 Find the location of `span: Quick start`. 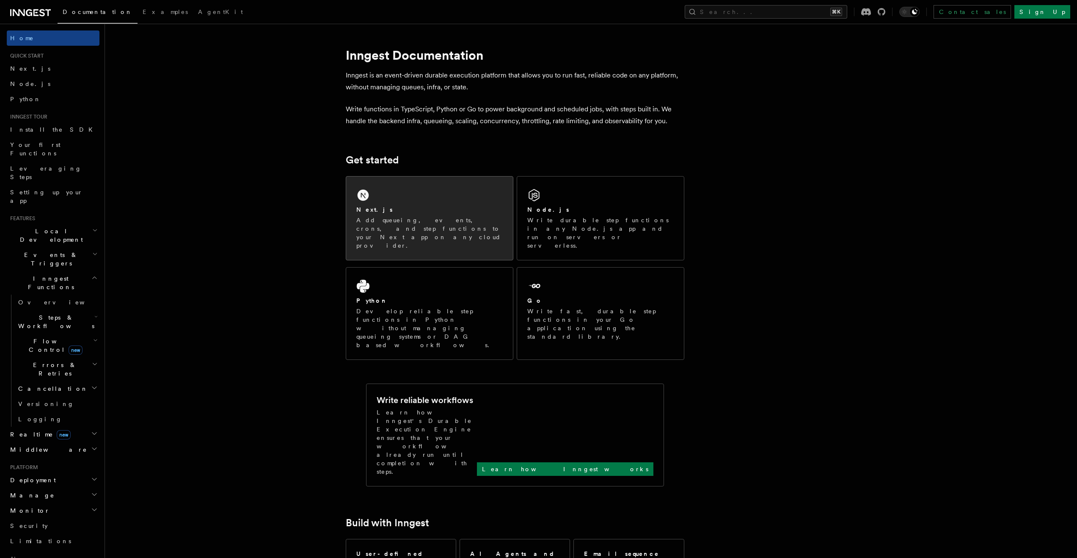

span: Quick start is located at coordinates (25, 56).